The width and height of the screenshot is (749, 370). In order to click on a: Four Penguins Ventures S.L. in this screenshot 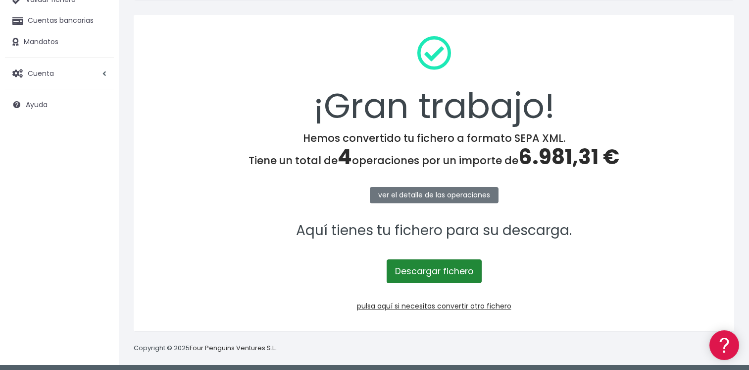, I will do `click(233, 347)`.